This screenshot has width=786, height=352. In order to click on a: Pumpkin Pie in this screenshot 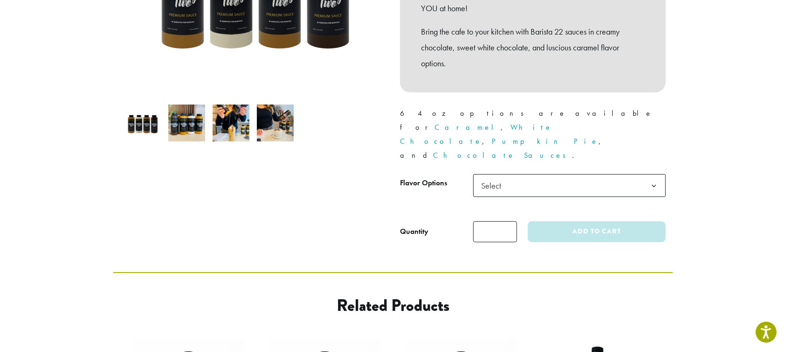, I will do `click(545, 141)`.